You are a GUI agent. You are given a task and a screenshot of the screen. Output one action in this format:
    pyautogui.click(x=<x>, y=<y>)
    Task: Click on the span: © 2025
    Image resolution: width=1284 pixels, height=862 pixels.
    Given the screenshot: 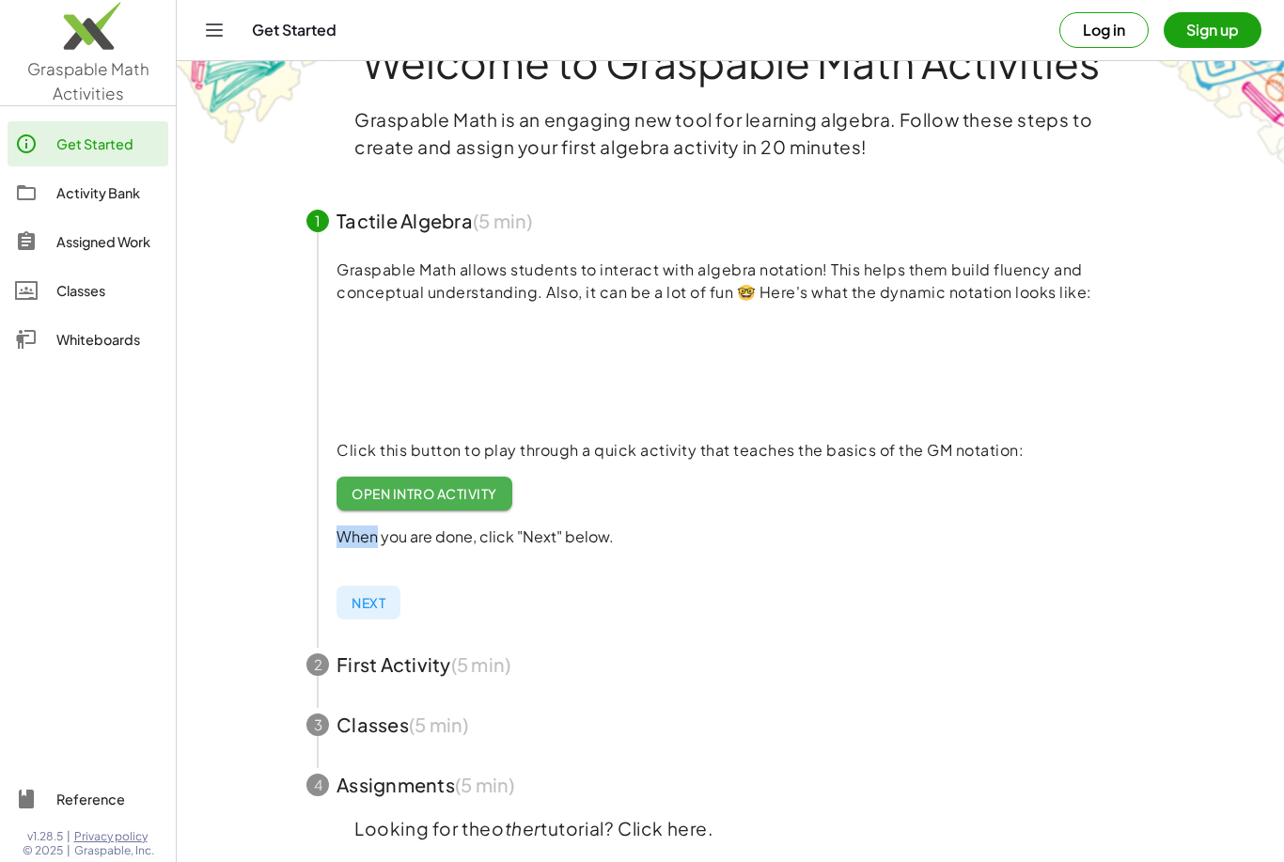 What is the action you would take?
    pyautogui.click(x=42, y=851)
    